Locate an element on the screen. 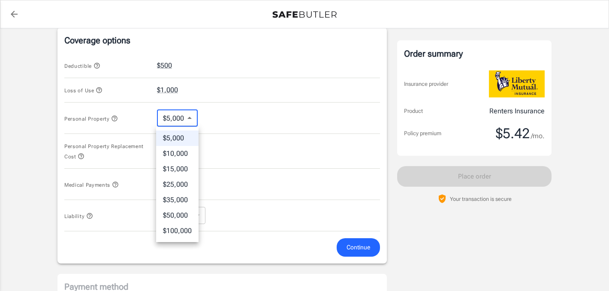 Image resolution: width=609 pixels, height=291 pixels. li: $35,000 is located at coordinates (177, 200).